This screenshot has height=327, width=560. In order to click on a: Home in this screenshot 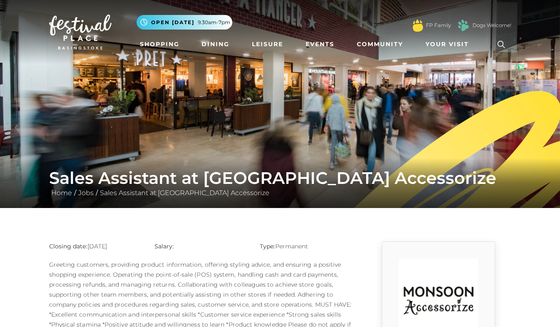, I will do `click(62, 193)`.